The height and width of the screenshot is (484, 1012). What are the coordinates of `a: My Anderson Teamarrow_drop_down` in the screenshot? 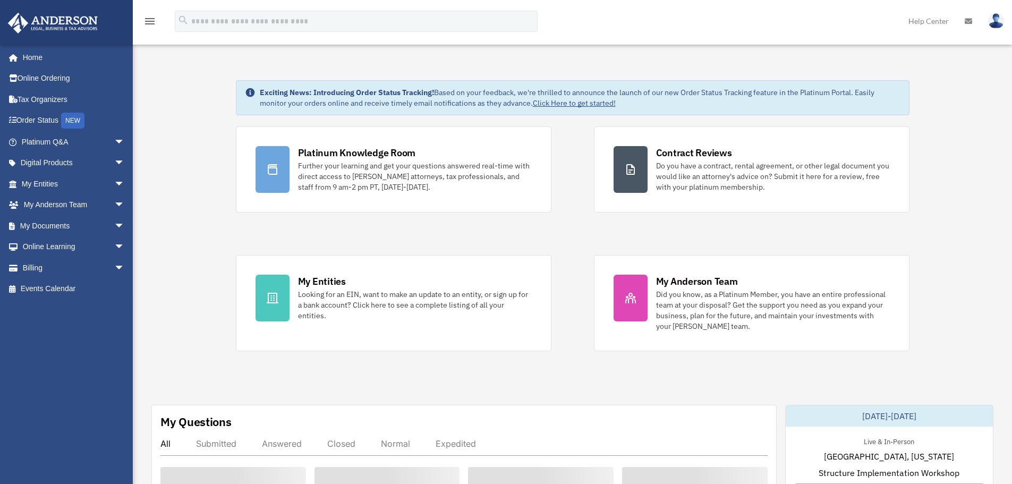 It's located at (74, 205).